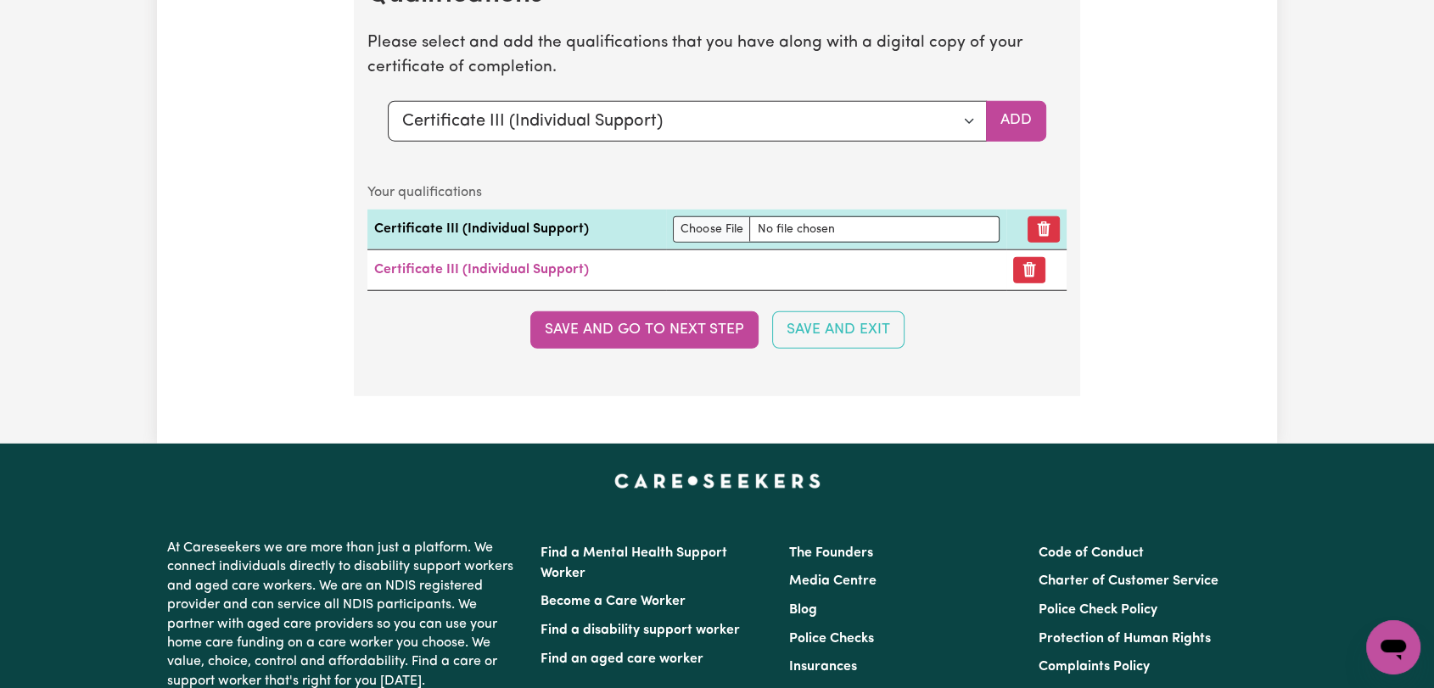 This screenshot has height=688, width=1434. I want to click on caption: Your qualifications, so click(717, 193).